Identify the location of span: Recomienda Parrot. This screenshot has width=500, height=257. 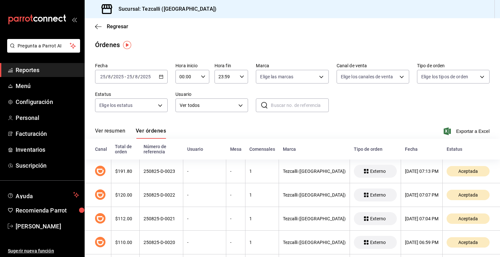
(47, 210).